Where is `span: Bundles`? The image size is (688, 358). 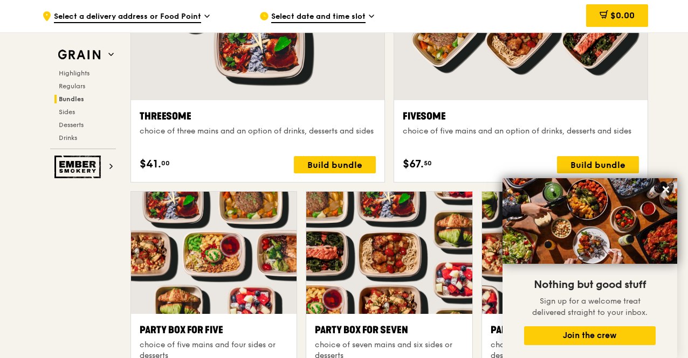
span: Bundles is located at coordinates (71, 99).